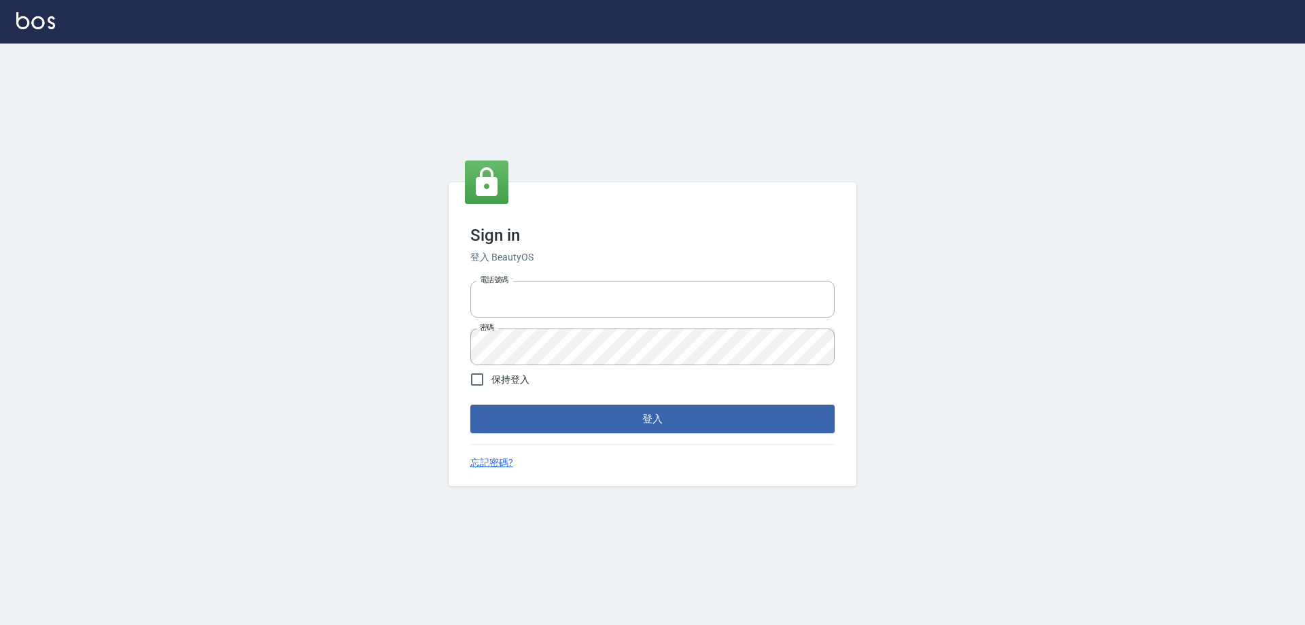 This screenshot has height=625, width=1305. What do you see at coordinates (494, 279) in the screenshot?
I see `label: 電話號碼` at bounding box center [494, 279].